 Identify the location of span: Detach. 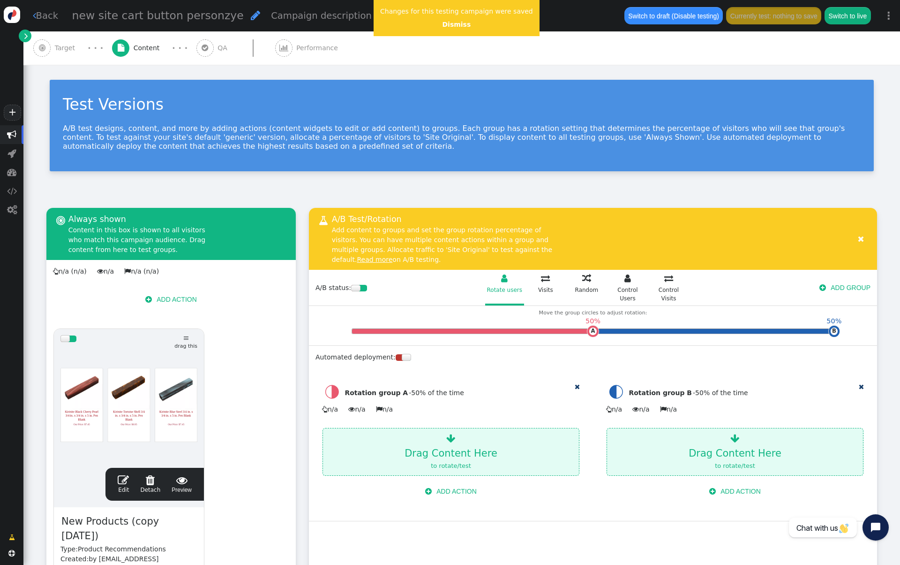
(150, 484).